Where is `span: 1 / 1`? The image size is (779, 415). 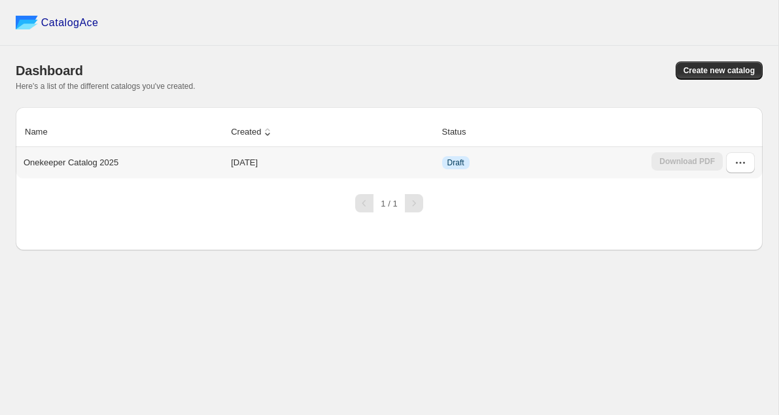 span: 1 / 1 is located at coordinates (389, 203).